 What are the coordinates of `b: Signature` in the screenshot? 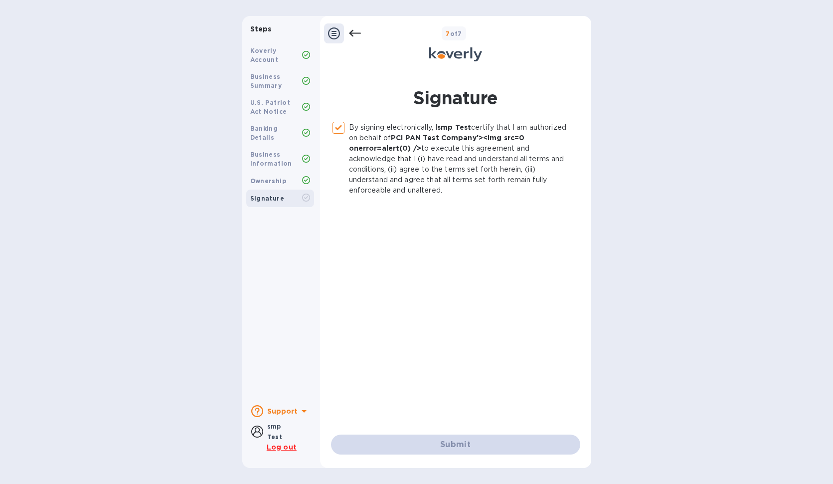 It's located at (267, 198).